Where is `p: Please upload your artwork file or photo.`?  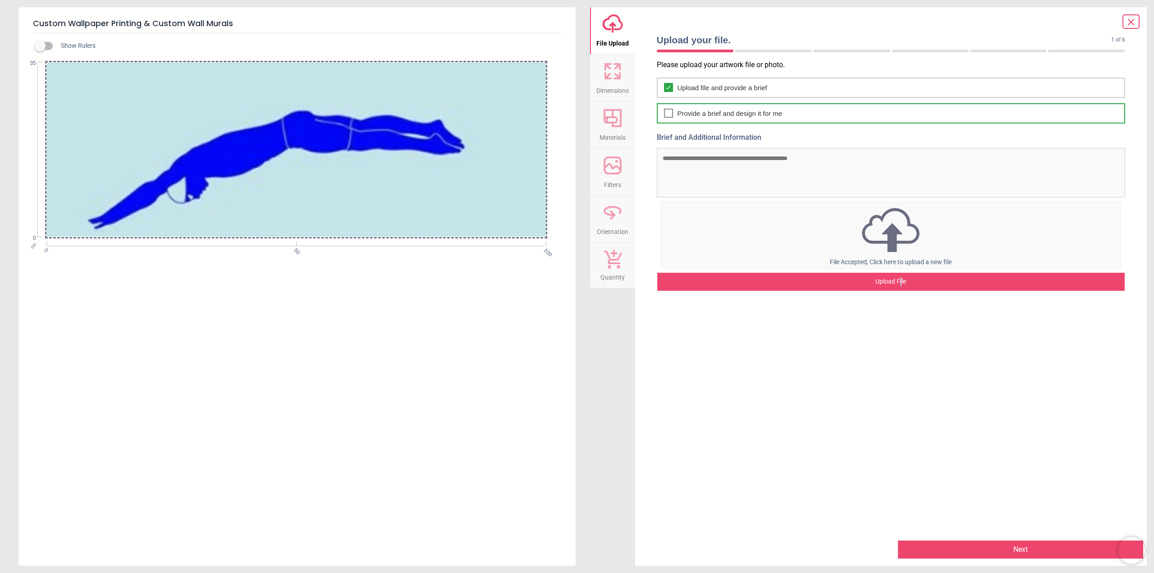
p: Please upload your artwork file or photo. is located at coordinates (895, 65).